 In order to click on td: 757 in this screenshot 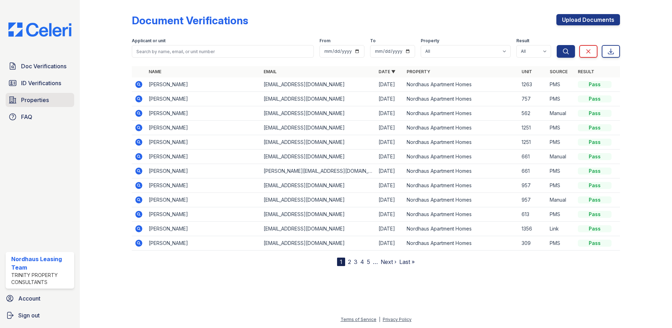, I will do `click(533, 99)`.